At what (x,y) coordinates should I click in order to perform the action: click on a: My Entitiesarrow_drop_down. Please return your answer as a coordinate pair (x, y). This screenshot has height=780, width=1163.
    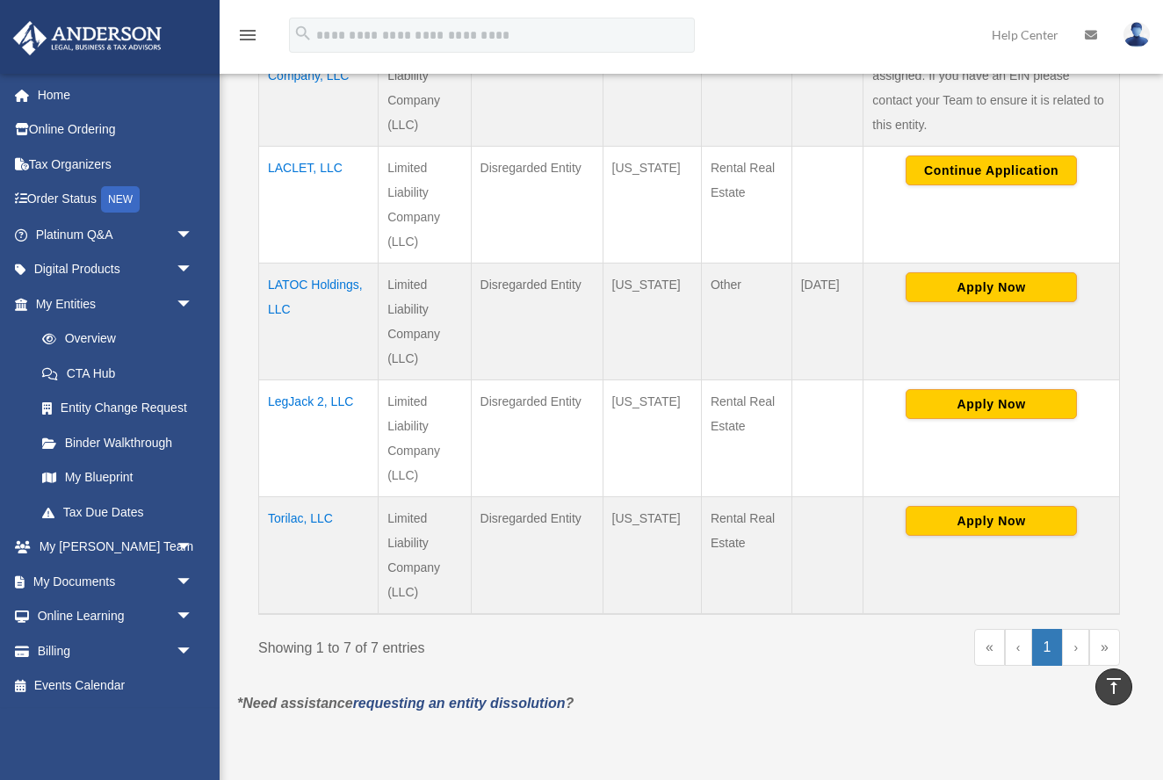
    Looking at the image, I should click on (112, 304).